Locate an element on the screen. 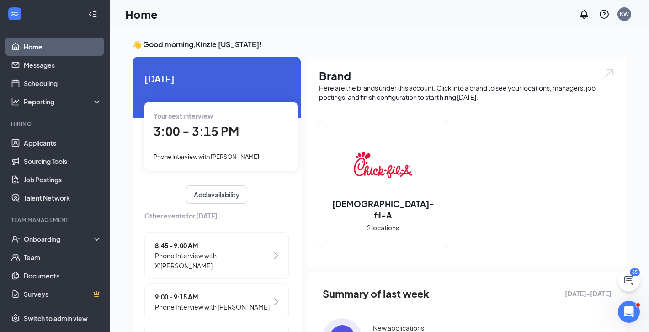 This screenshot has height=332, width=649. a: Home is located at coordinates (63, 47).